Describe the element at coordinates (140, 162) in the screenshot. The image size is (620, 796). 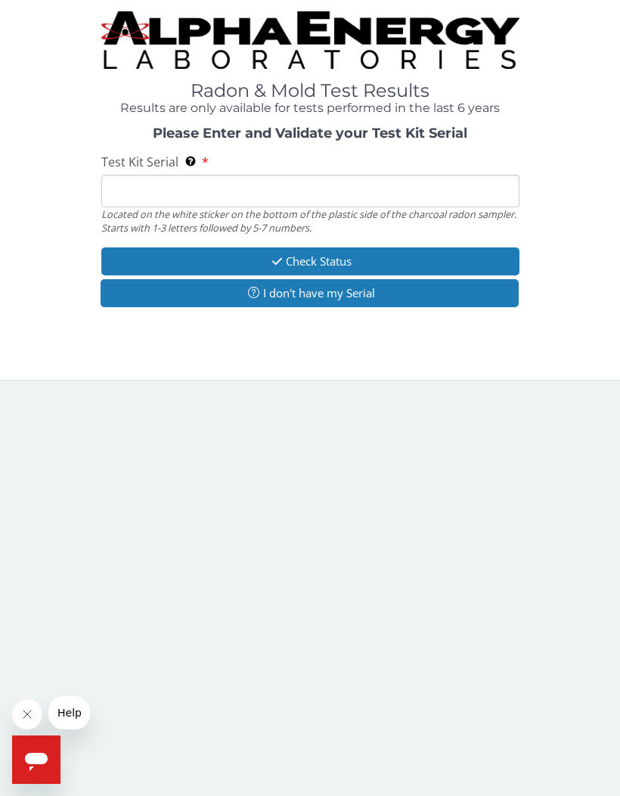
I see `span: Test Kit Serial` at that location.